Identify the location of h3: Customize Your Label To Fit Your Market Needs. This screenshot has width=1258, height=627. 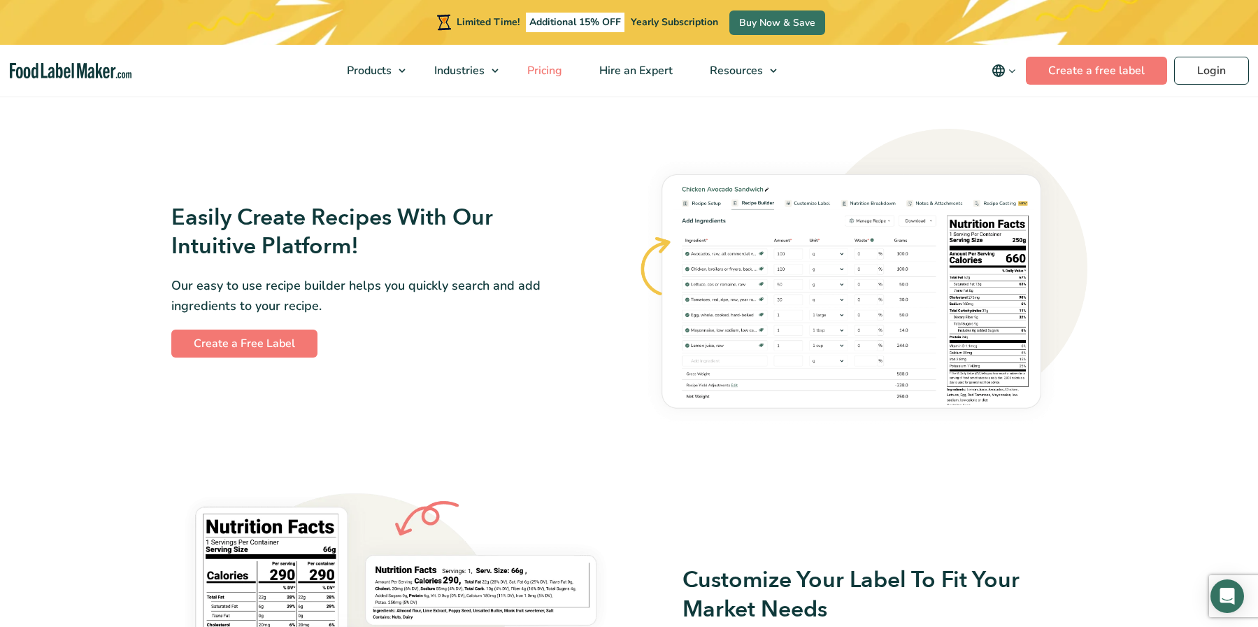
(885, 594).